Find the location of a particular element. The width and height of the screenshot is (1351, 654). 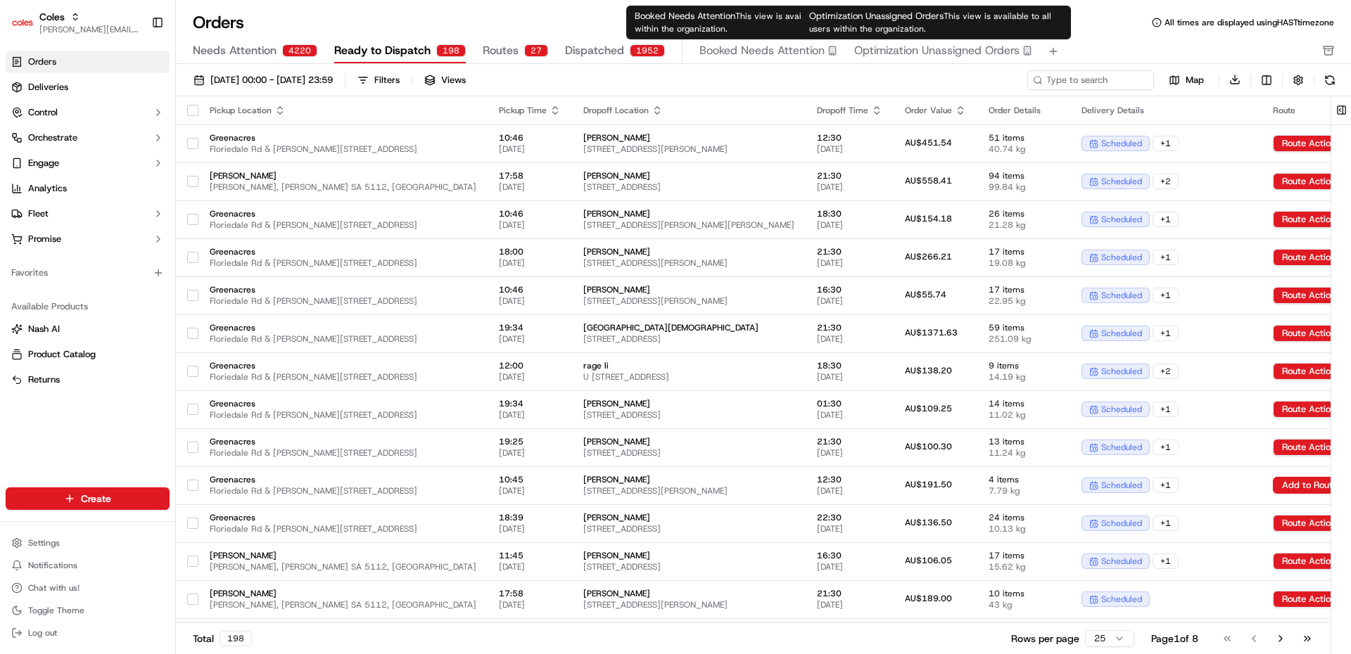

button: Start new chat is located at coordinates (248, 147).